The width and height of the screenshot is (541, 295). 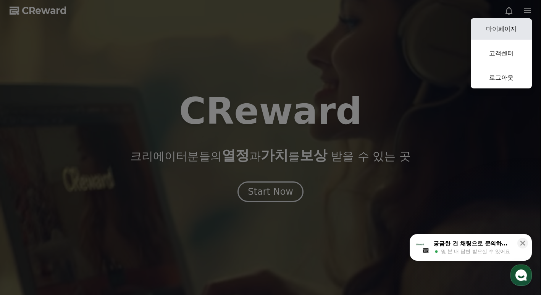 I want to click on button: 마이페이지 고객센터 로그아웃, so click(x=501, y=53).